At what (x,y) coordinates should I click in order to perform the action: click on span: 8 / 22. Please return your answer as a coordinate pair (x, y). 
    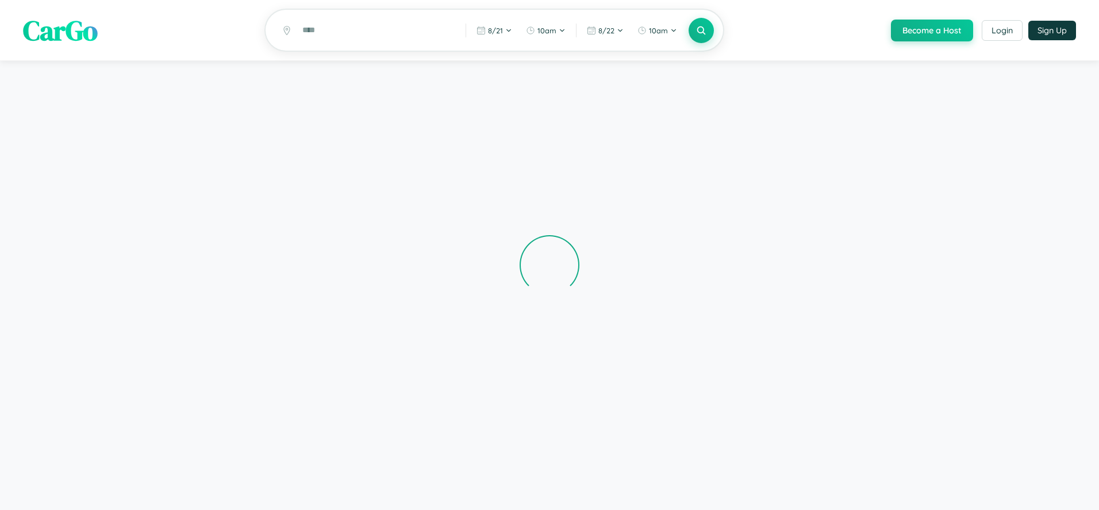
    Looking at the image, I should click on (607, 30).